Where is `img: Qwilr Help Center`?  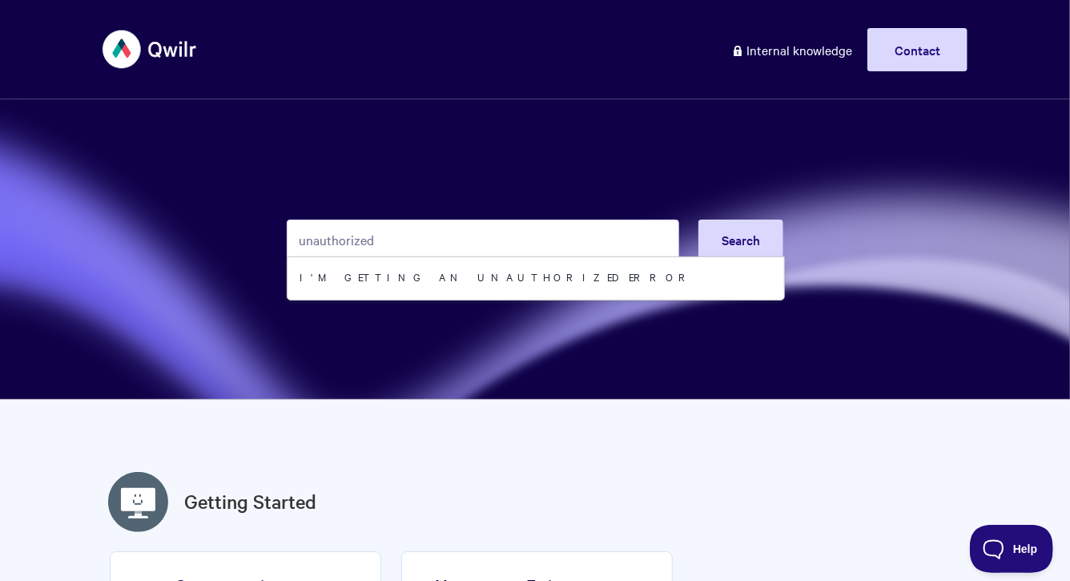
img: Qwilr Help Center is located at coordinates (150, 49).